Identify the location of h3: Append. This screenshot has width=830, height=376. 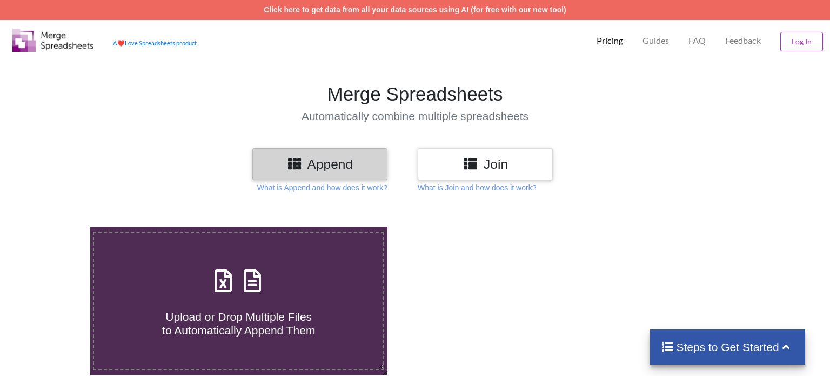
(320, 164).